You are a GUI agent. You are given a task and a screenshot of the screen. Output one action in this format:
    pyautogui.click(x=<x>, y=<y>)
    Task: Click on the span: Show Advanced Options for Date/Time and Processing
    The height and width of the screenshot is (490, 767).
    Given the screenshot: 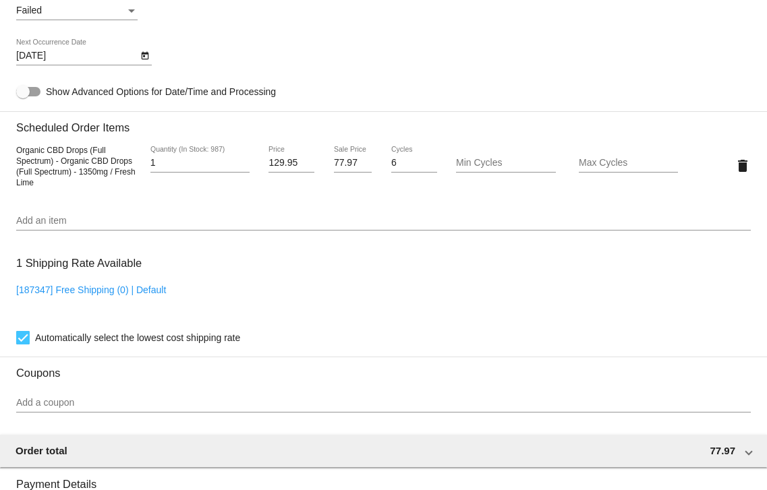 What is the action you would take?
    pyautogui.click(x=161, y=92)
    